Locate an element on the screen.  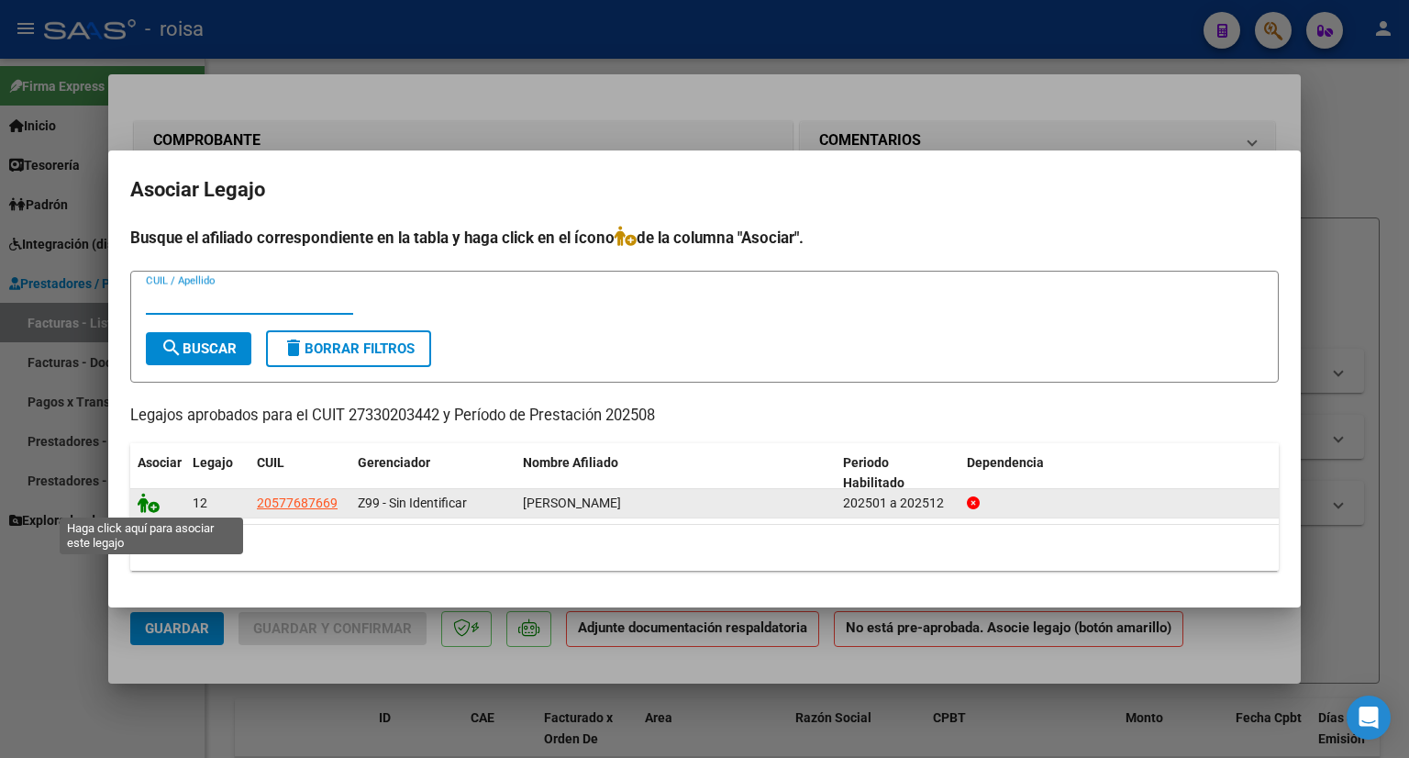
span: 12 is located at coordinates (200, 503).